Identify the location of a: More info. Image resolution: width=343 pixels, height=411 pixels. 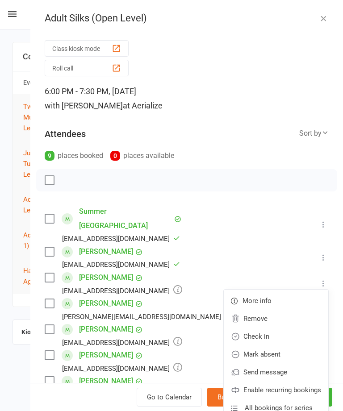
(276, 301).